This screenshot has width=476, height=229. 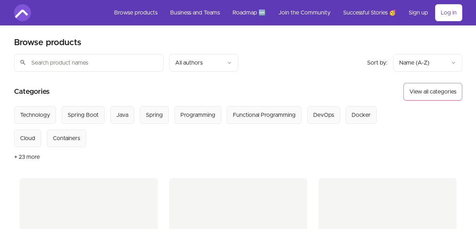 I want to click on img: Amigoscode logo, so click(x=23, y=13).